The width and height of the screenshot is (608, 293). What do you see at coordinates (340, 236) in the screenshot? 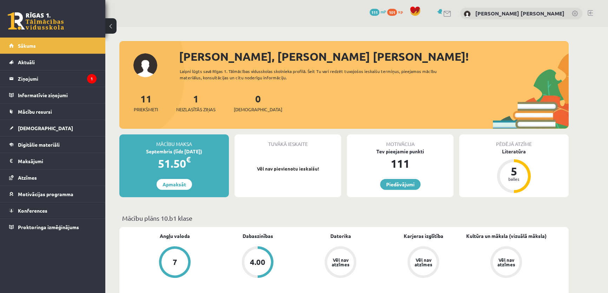
I see `a: Datorika` at bounding box center [340, 236].